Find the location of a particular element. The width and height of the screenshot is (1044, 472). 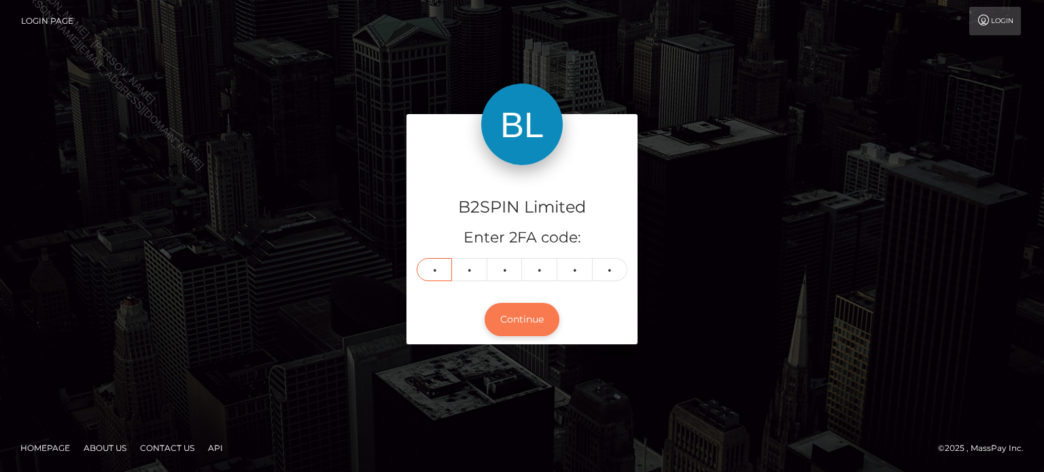

a: Homepage is located at coordinates (45, 448).